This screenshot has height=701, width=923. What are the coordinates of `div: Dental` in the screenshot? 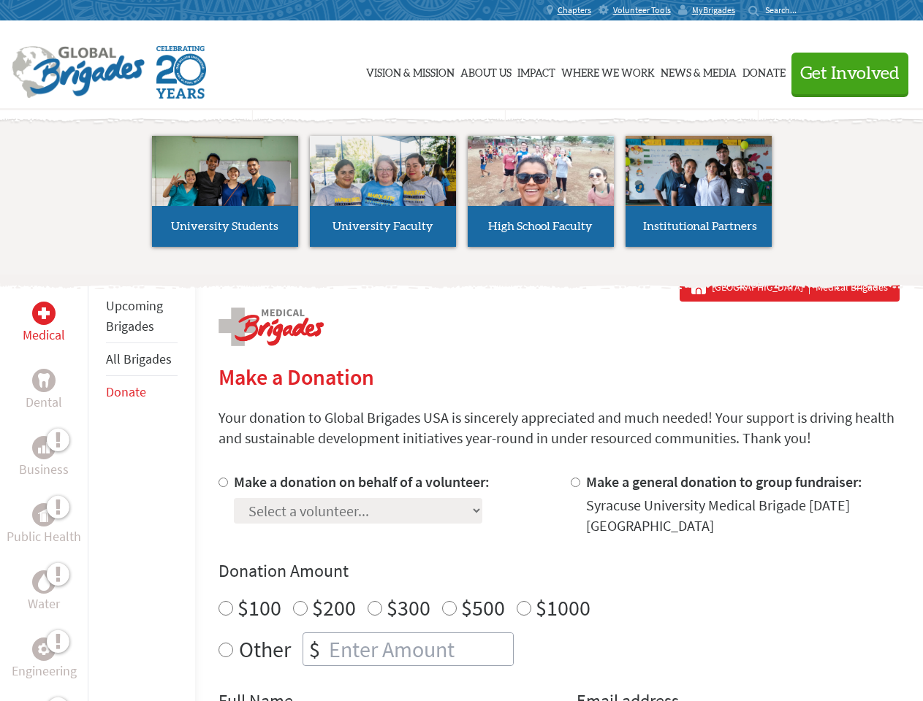 It's located at (44, 381).